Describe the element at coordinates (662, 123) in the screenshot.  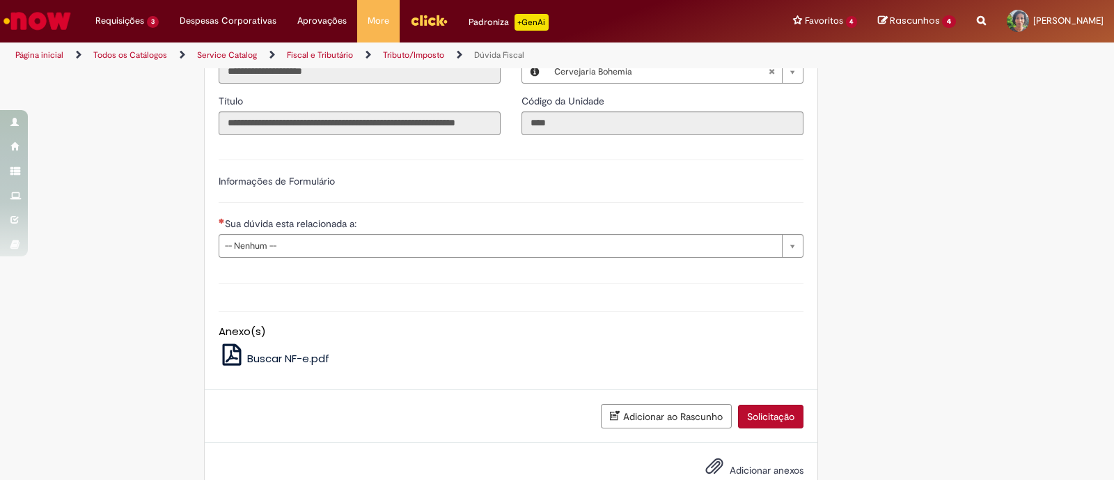
I see `input: Código da Unidade` at that location.